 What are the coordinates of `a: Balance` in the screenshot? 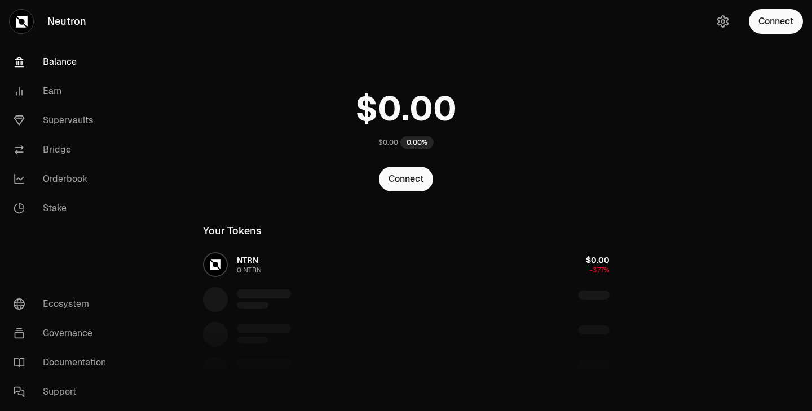 It's located at (63, 62).